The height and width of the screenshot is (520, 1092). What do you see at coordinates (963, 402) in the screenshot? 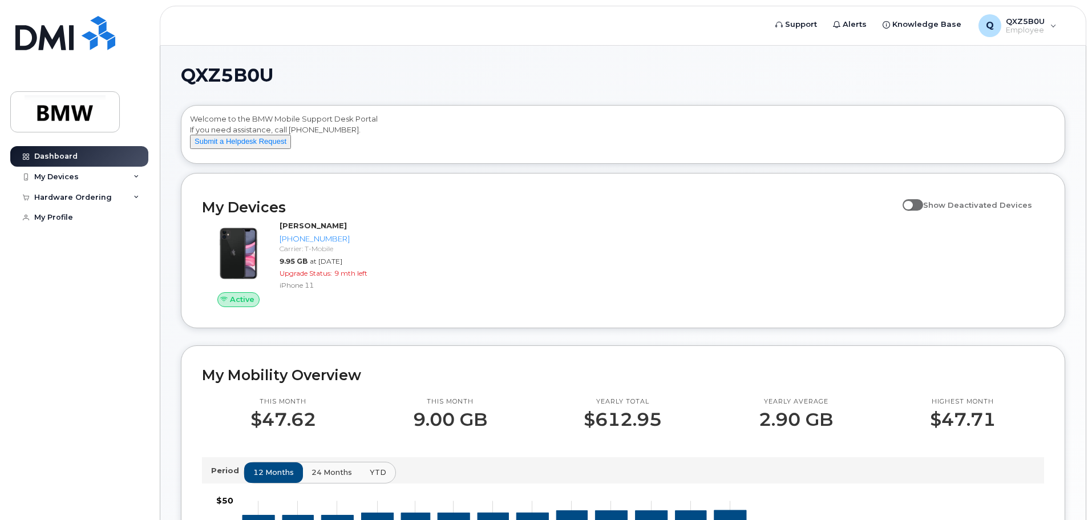
I see `p: Highest month` at bounding box center [963, 402].